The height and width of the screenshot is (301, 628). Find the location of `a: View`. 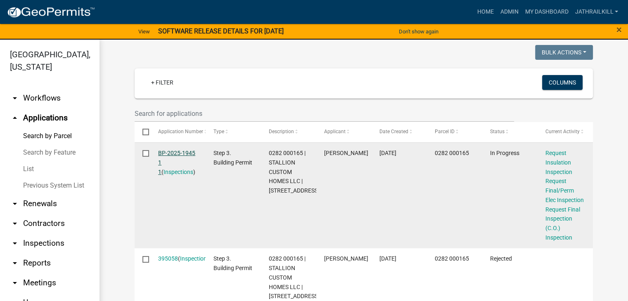

a: View is located at coordinates (144, 31).